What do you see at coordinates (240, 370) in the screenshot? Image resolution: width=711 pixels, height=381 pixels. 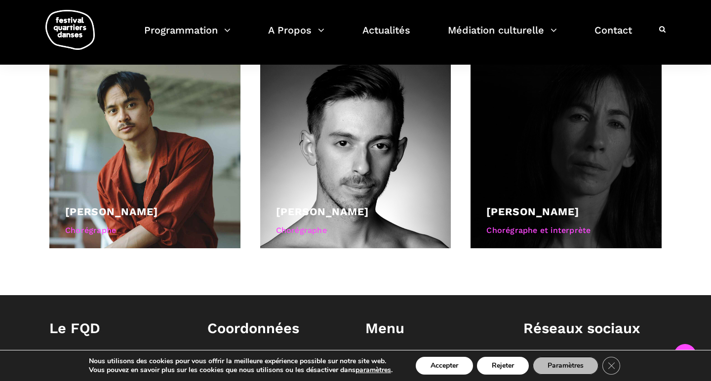 I see `p: Vous pouvez en savoir plus sur les cookies que nous utilisons ou les désactiver dans .` at bounding box center [240, 370].